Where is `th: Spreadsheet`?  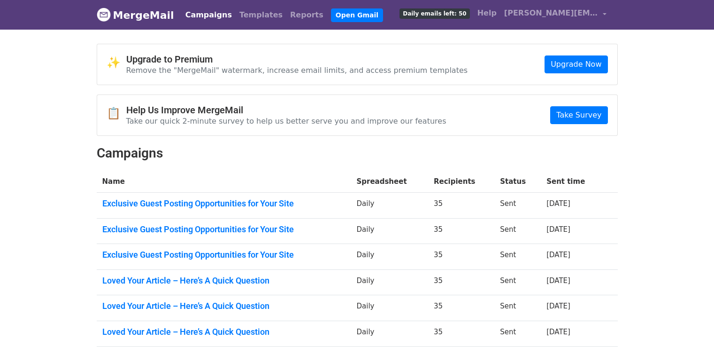 th: Spreadsheet is located at coordinates (389, 181).